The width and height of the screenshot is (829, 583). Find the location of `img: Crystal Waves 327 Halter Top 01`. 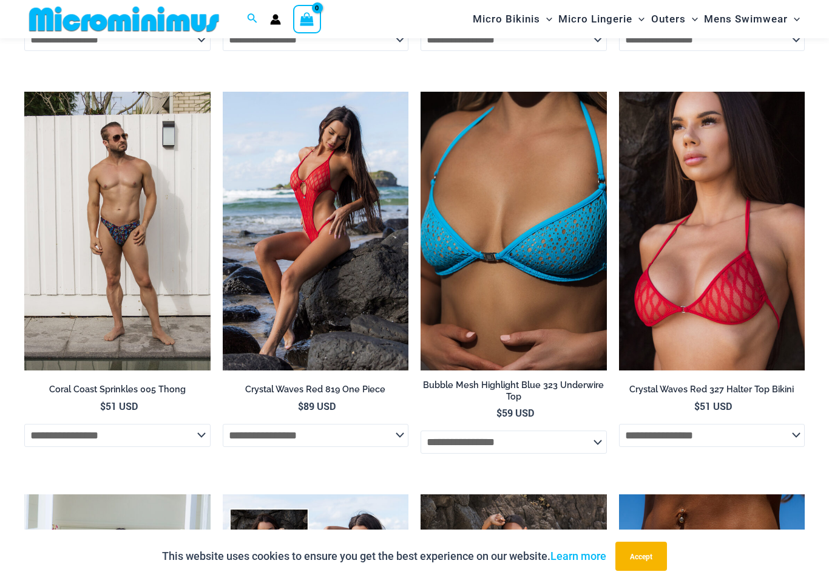

img: Crystal Waves 327 Halter Top 01 is located at coordinates (712, 231).